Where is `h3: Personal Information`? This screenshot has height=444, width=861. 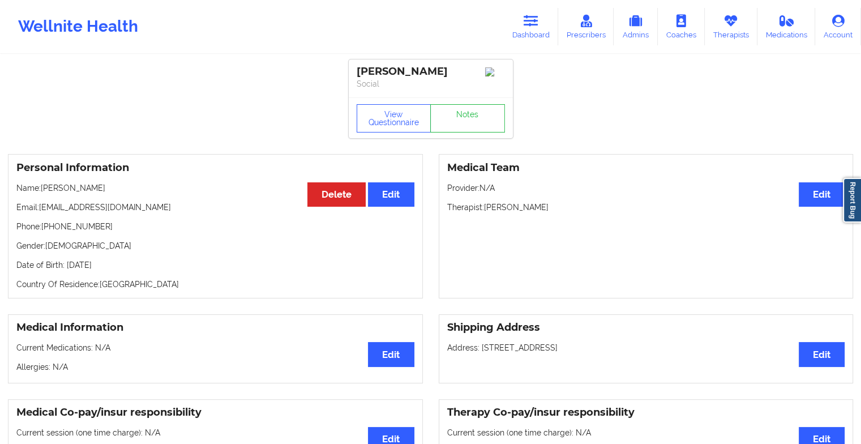 h3: Personal Information is located at coordinates (215, 168).